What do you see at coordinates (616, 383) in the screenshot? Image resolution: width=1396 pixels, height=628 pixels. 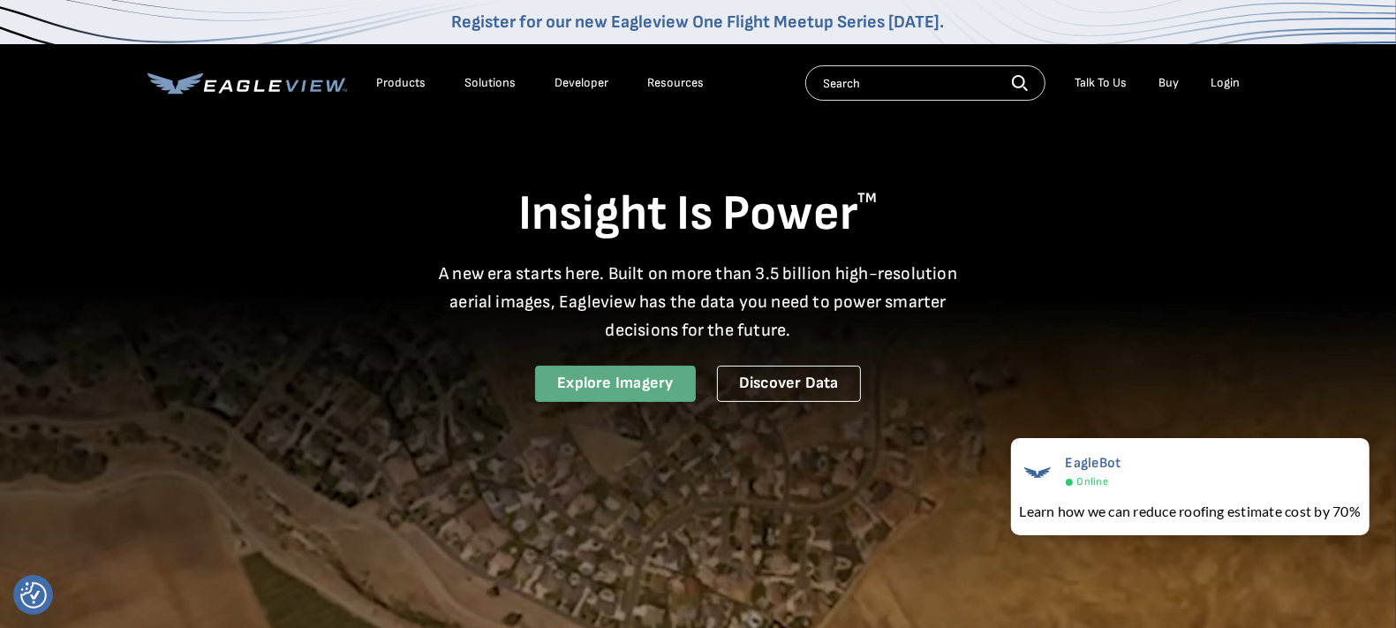 I see `a: Explore Imagery` at bounding box center [616, 383].